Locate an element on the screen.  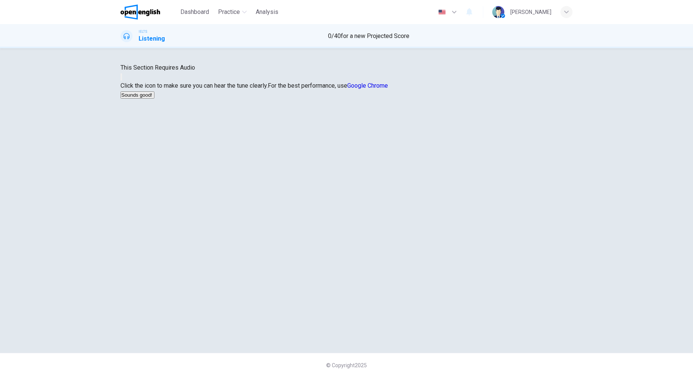
span: Dashboard is located at coordinates (195, 12).